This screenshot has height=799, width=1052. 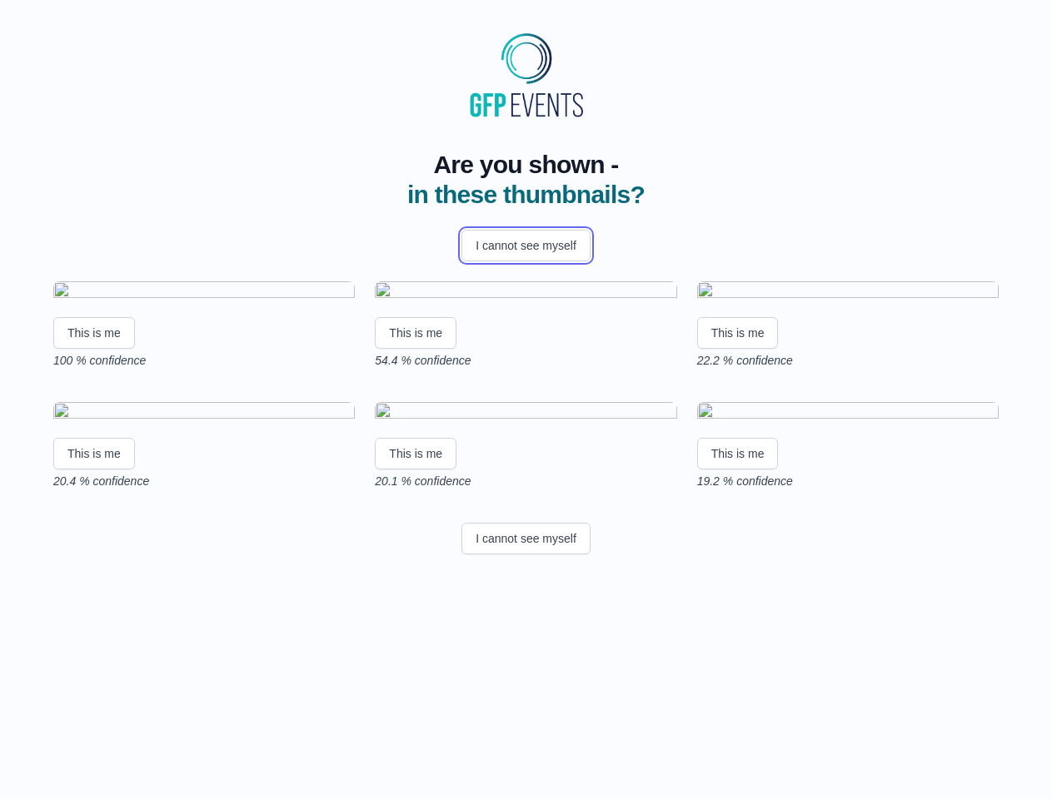 I want to click on p: 22.2 % confidence, so click(x=848, y=361).